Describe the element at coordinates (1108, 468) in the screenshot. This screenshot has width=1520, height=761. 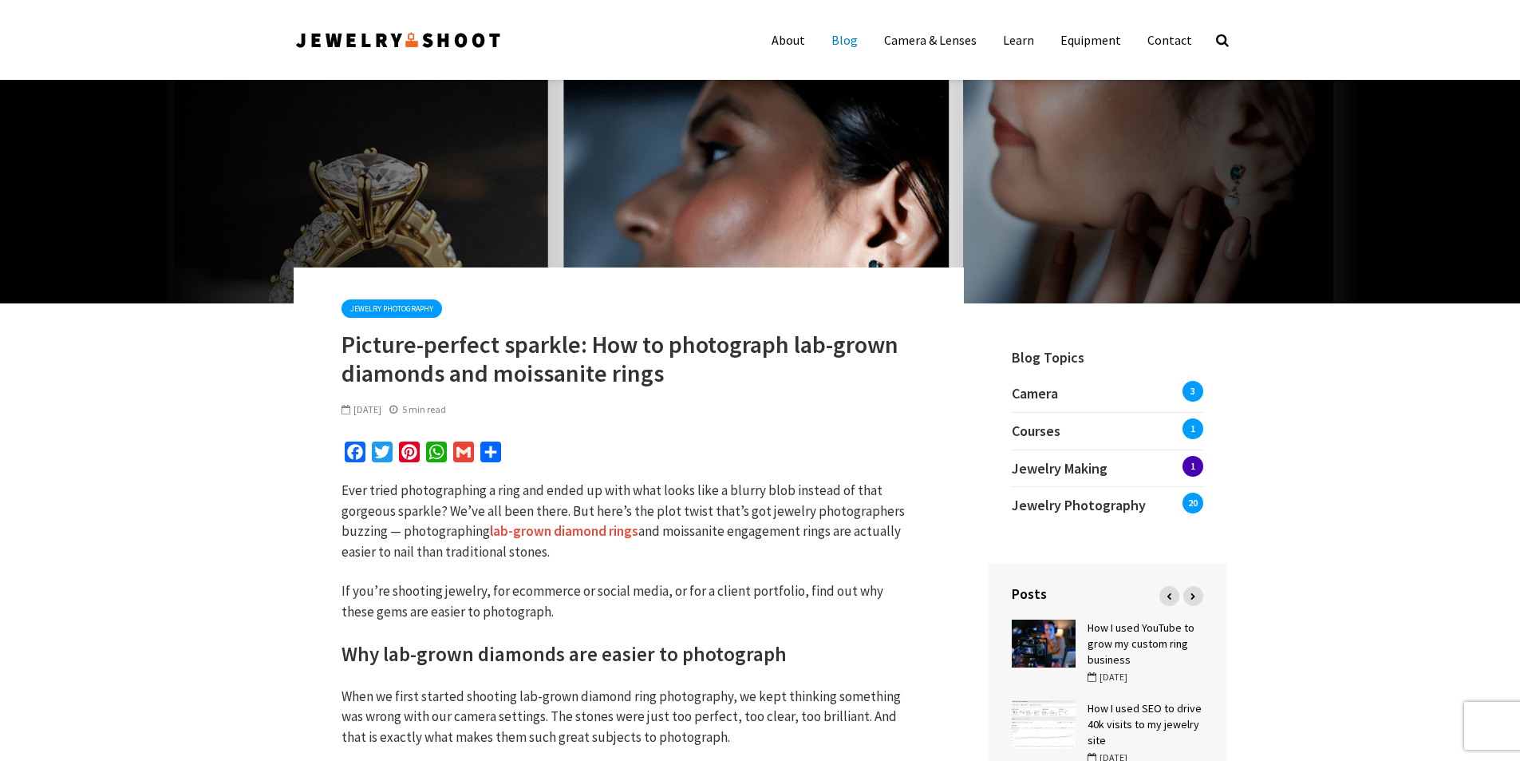
I see `a: Jewelry Making1` at that location.